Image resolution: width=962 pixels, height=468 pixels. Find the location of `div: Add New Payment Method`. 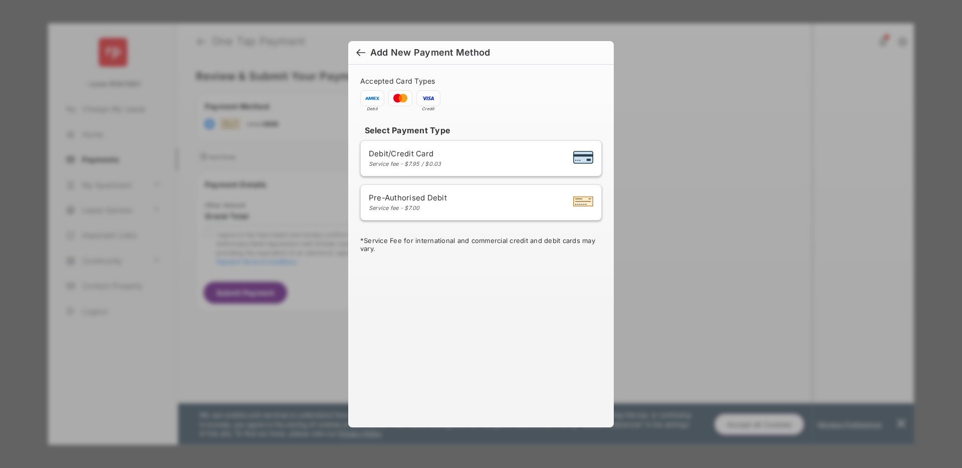

div: Add New Payment Method is located at coordinates (430, 53).